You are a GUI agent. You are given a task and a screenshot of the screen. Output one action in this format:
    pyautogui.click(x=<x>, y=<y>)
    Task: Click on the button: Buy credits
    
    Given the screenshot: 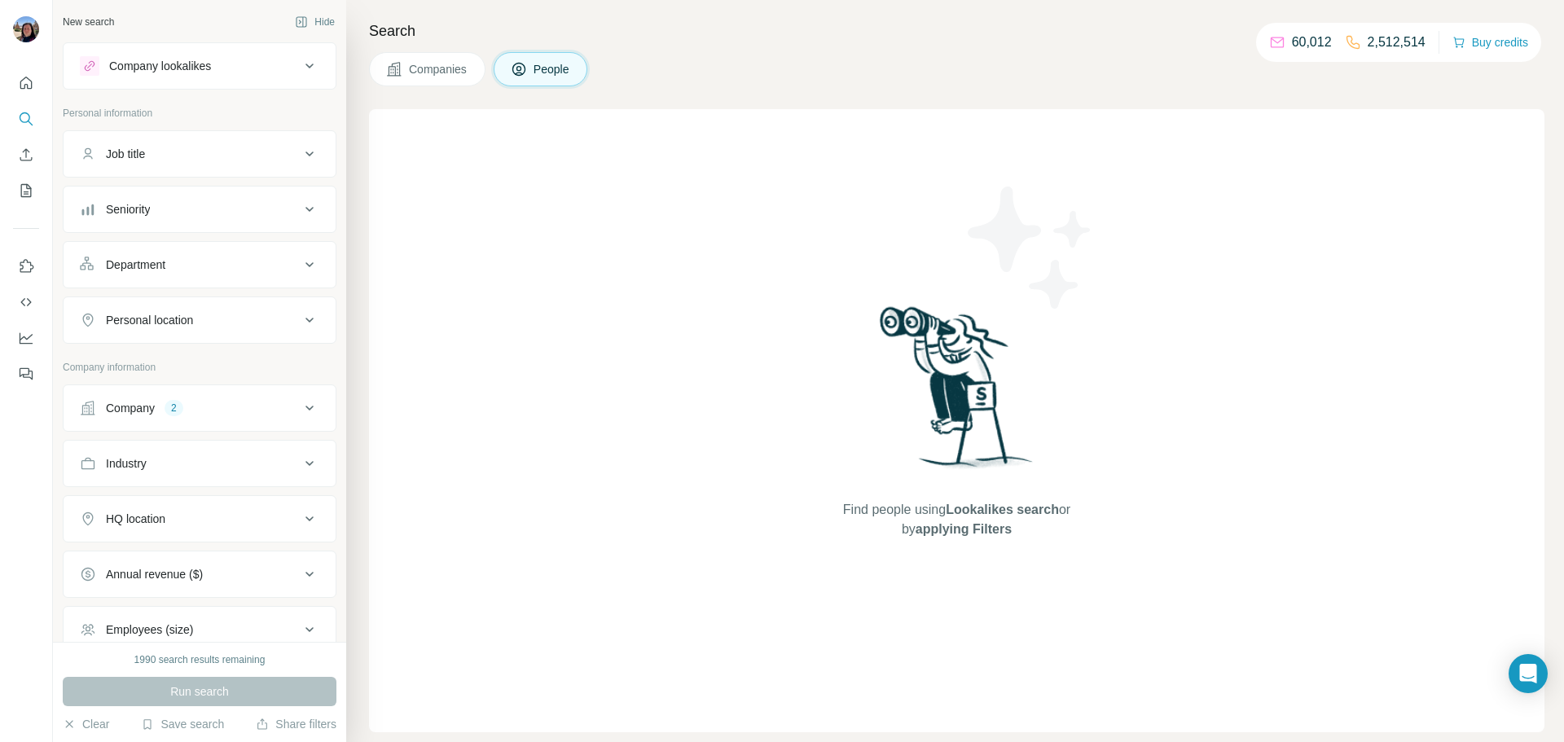 What is the action you would take?
    pyautogui.click(x=1490, y=42)
    